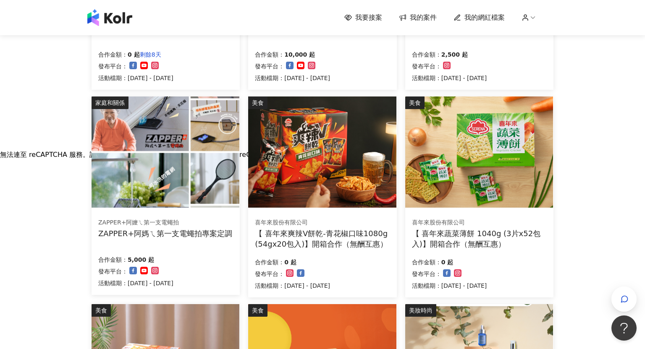 The height and width of the screenshot is (349, 645). I want to click on div: 美妝時尚, so click(421, 311).